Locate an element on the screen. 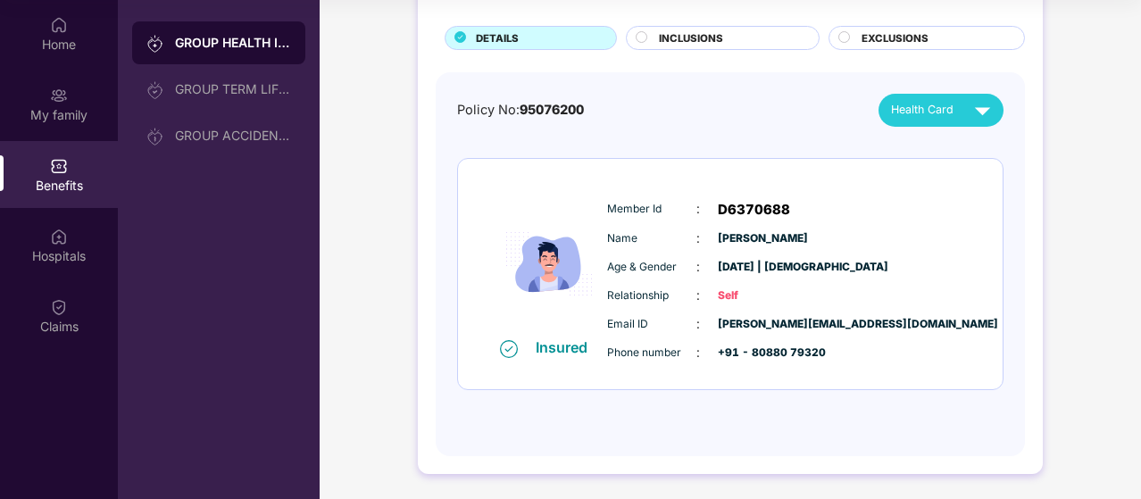 The height and width of the screenshot is (499, 1141). span: EXCLUSIONS is located at coordinates (895, 38).